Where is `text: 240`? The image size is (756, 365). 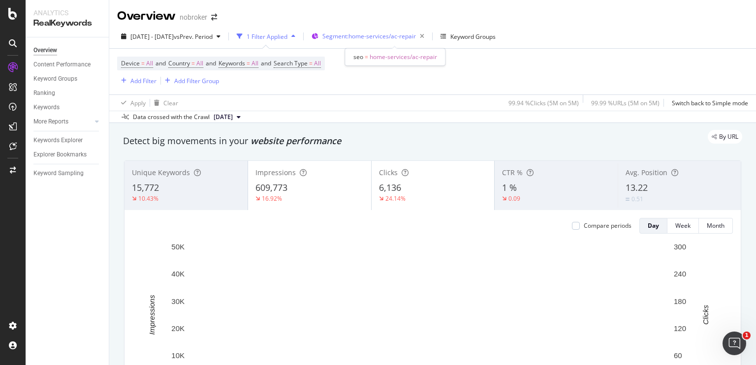
text: 240 is located at coordinates (680, 274).